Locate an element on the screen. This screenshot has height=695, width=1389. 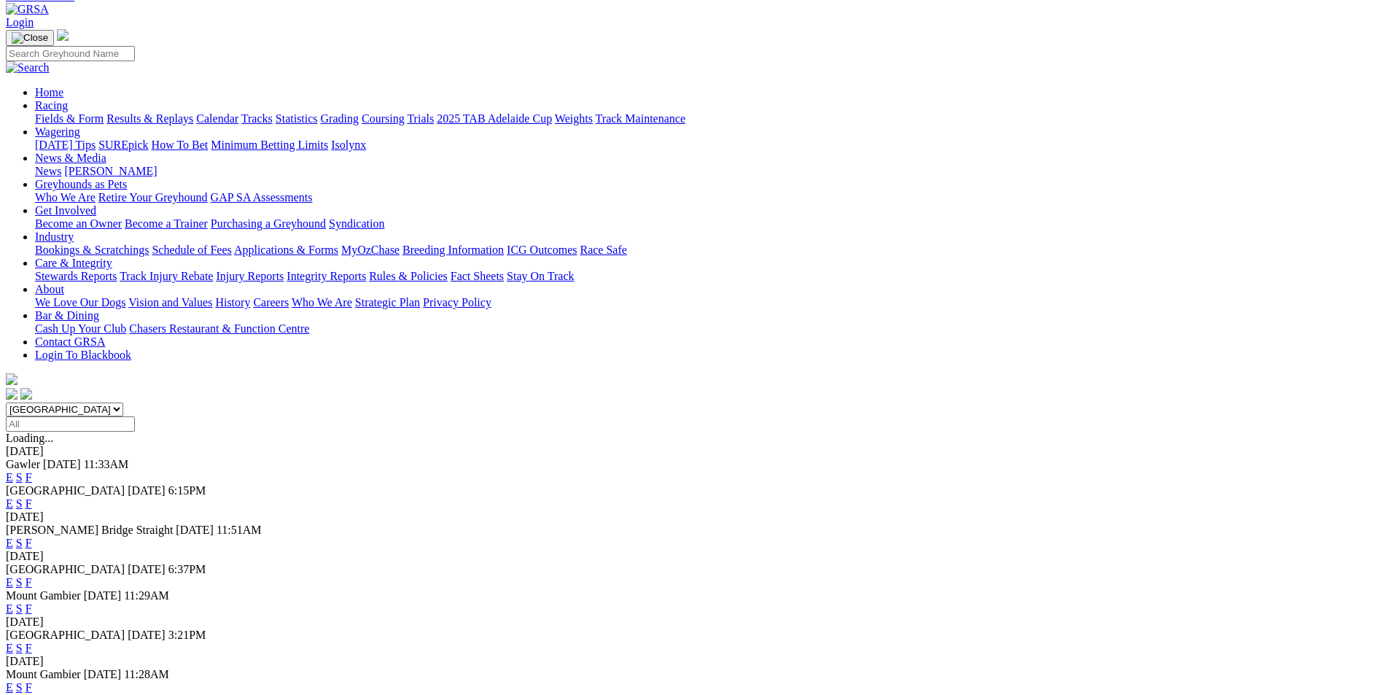
a: Weights is located at coordinates (574, 118).